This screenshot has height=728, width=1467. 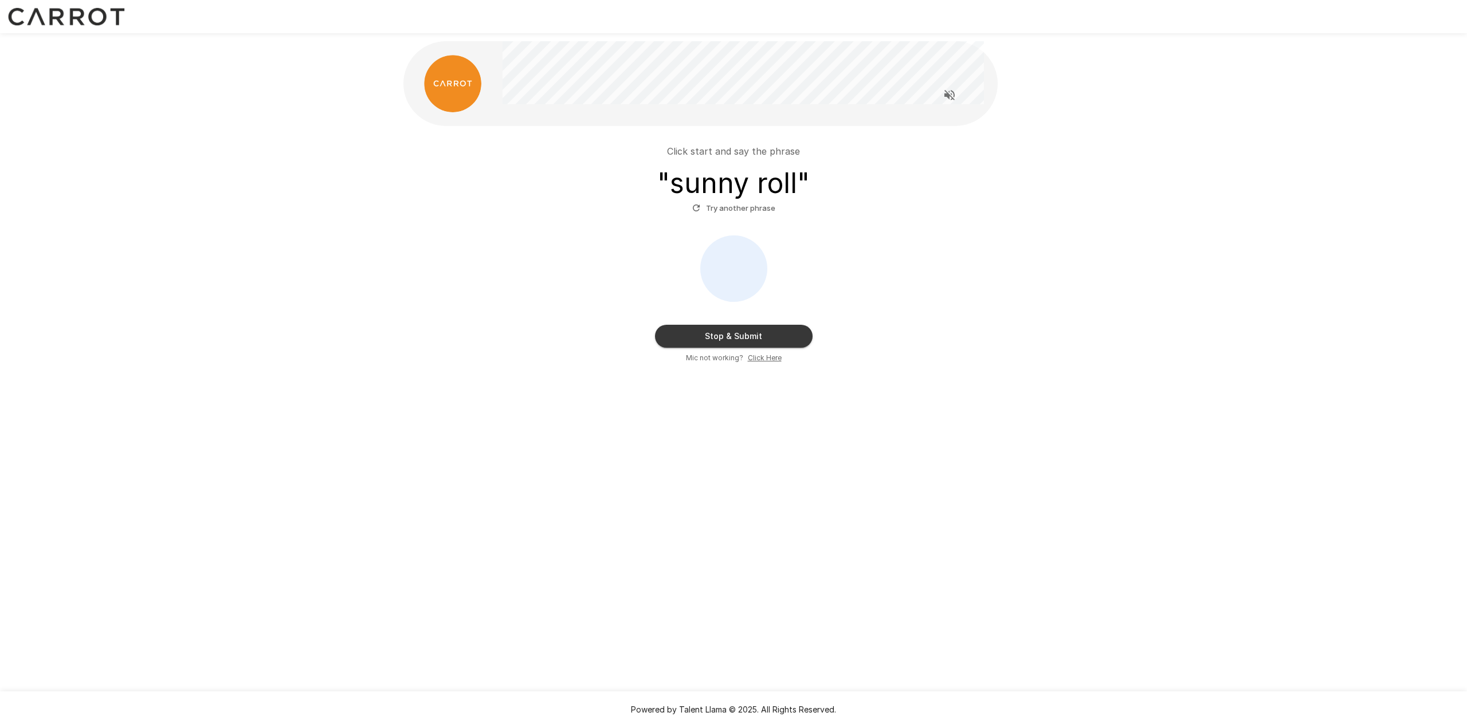 What do you see at coordinates (453, 84) in the screenshot?
I see `img: carrot_logo.png` at bounding box center [453, 84].